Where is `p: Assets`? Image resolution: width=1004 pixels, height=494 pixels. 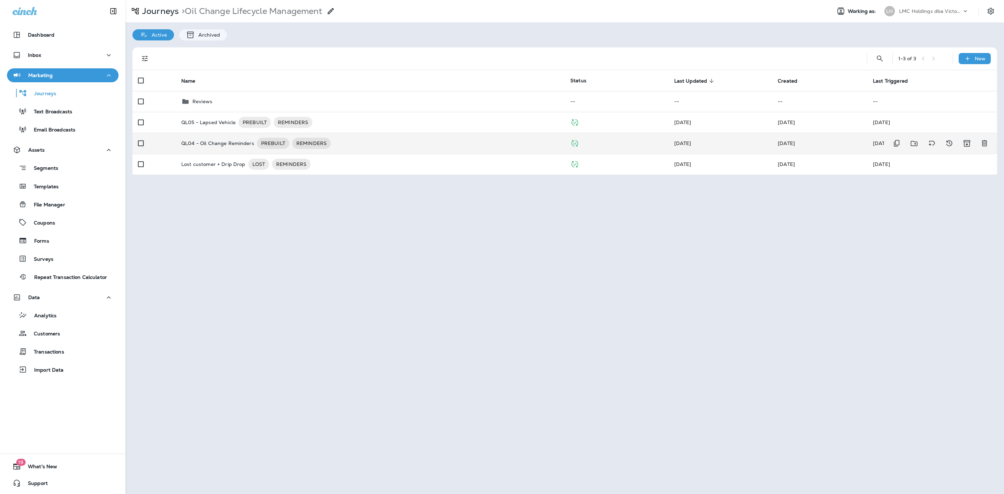 p: Assets is located at coordinates (36, 150).